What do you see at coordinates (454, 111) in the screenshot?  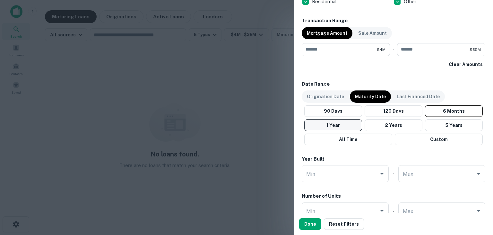 I see `button: 6 Months` at bounding box center [454, 111].